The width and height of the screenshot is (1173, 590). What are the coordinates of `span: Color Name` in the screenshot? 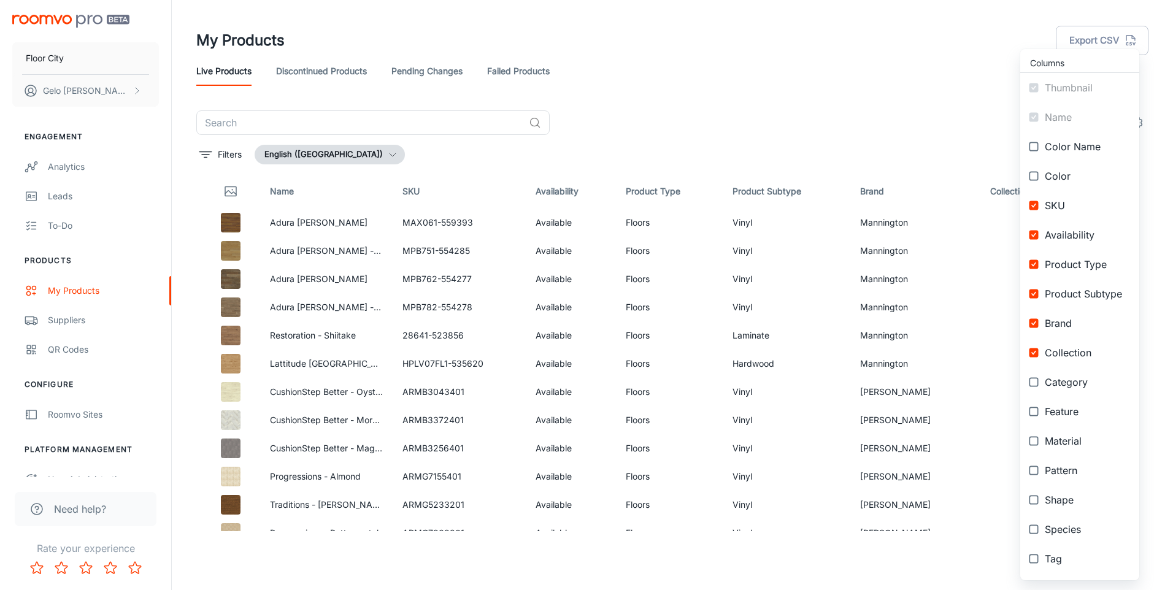 It's located at (1087, 147).